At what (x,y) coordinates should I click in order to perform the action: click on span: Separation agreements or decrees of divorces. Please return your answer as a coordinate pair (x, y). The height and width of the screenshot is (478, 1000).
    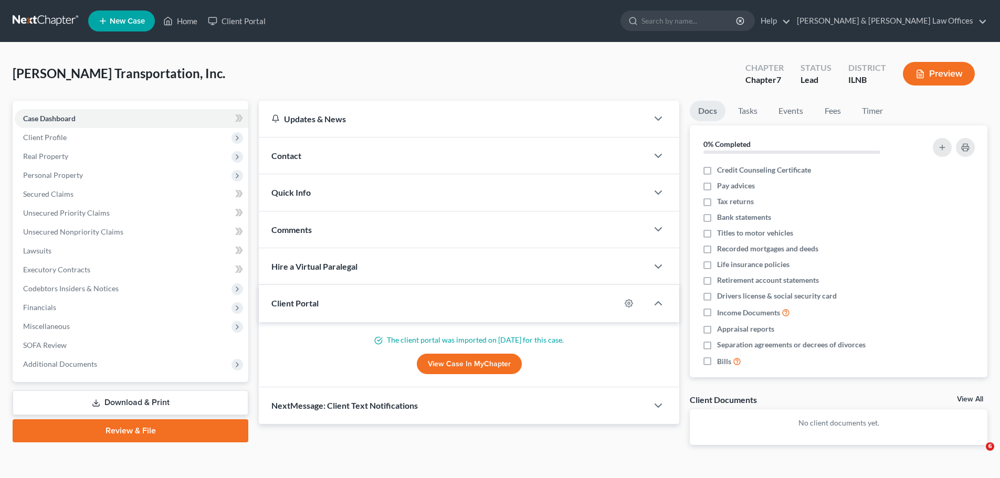
    Looking at the image, I should click on (791, 345).